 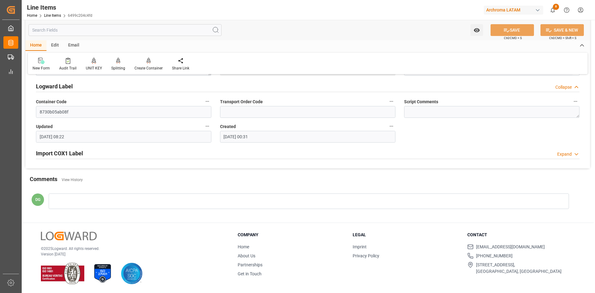 I want to click on button: Updated, so click(x=207, y=126).